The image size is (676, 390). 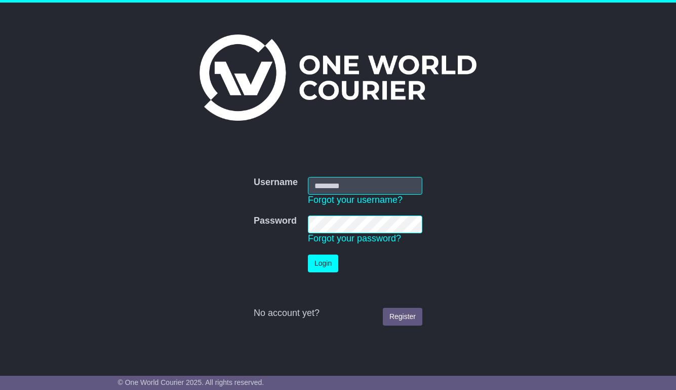 I want to click on span: © One World Courier 2025. All rights reserved., so click(x=191, y=382).